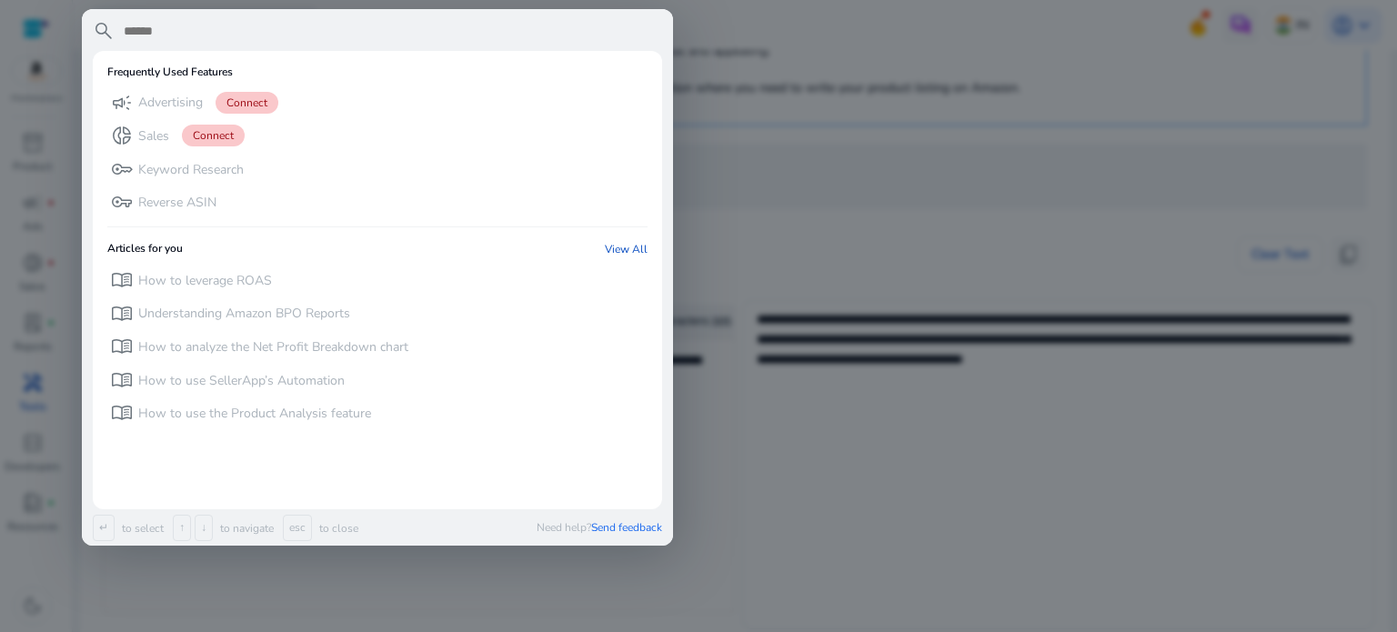 This screenshot has width=1397, height=632. What do you see at coordinates (122, 169) in the screenshot?
I see `span: key` at bounding box center [122, 169].